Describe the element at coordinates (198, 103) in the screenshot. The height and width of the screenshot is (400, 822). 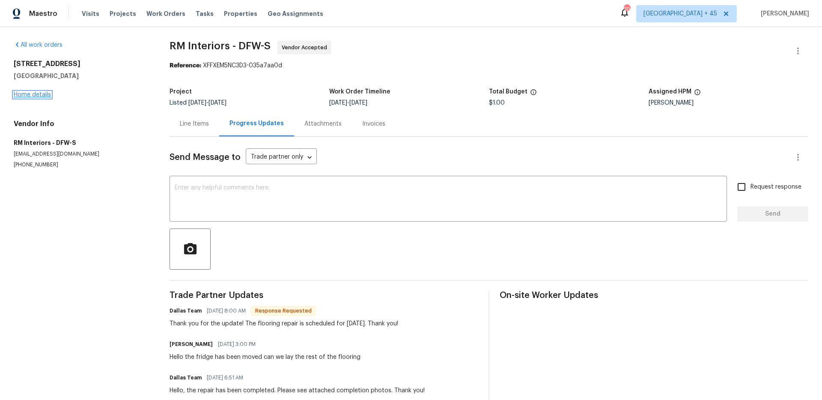
I see `span: Listed` at that location.